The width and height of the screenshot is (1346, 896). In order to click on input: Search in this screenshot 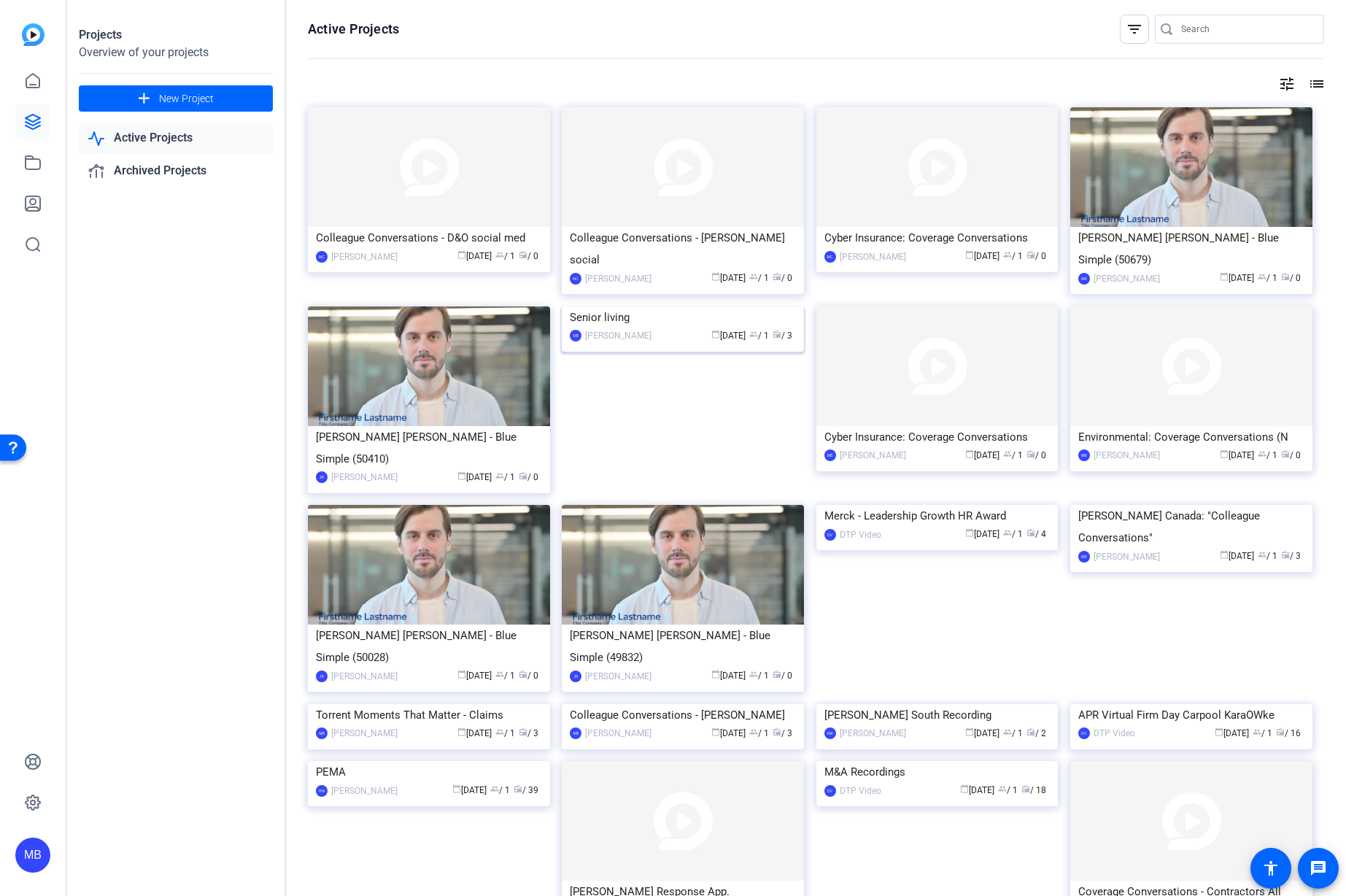, I will do `click(1246, 29)`.